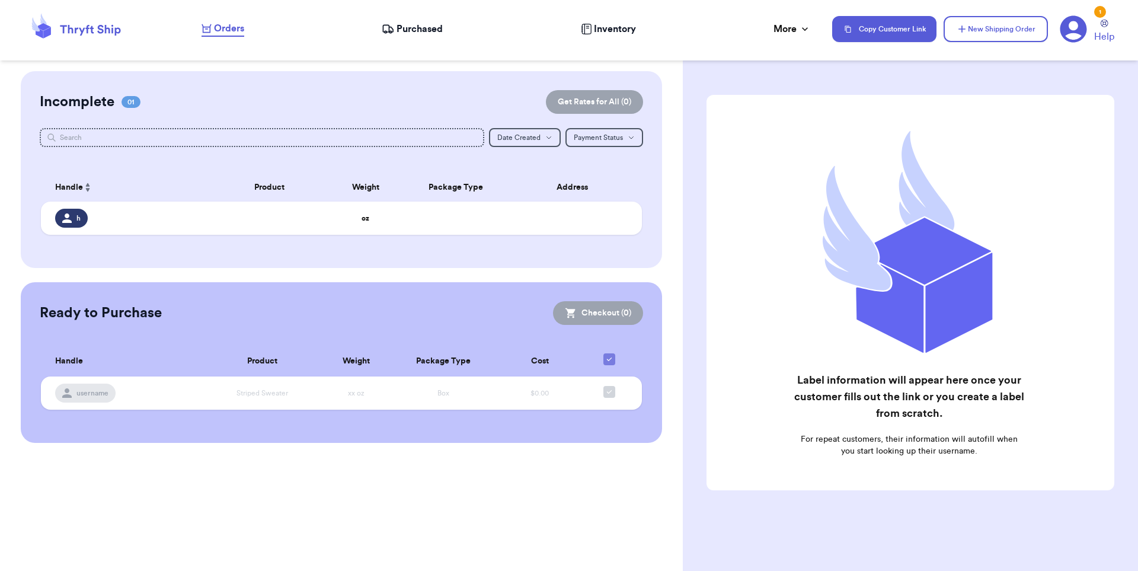 The width and height of the screenshot is (1138, 571). I want to click on div: 1, so click(1100, 12).